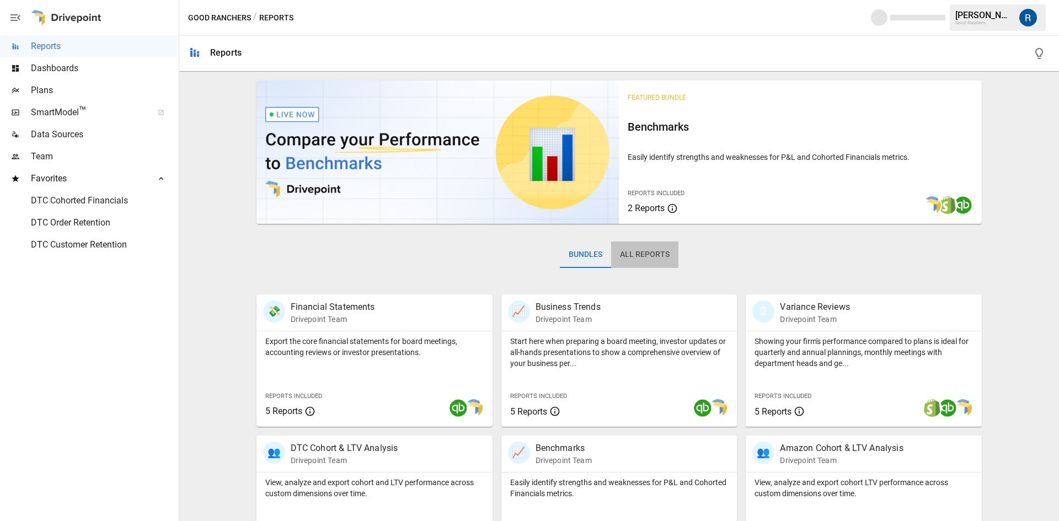  What do you see at coordinates (374, 488) in the screenshot?
I see `p: View, analyze and export cohort and LTV performance across custom dimensions over time.` at bounding box center [374, 488].